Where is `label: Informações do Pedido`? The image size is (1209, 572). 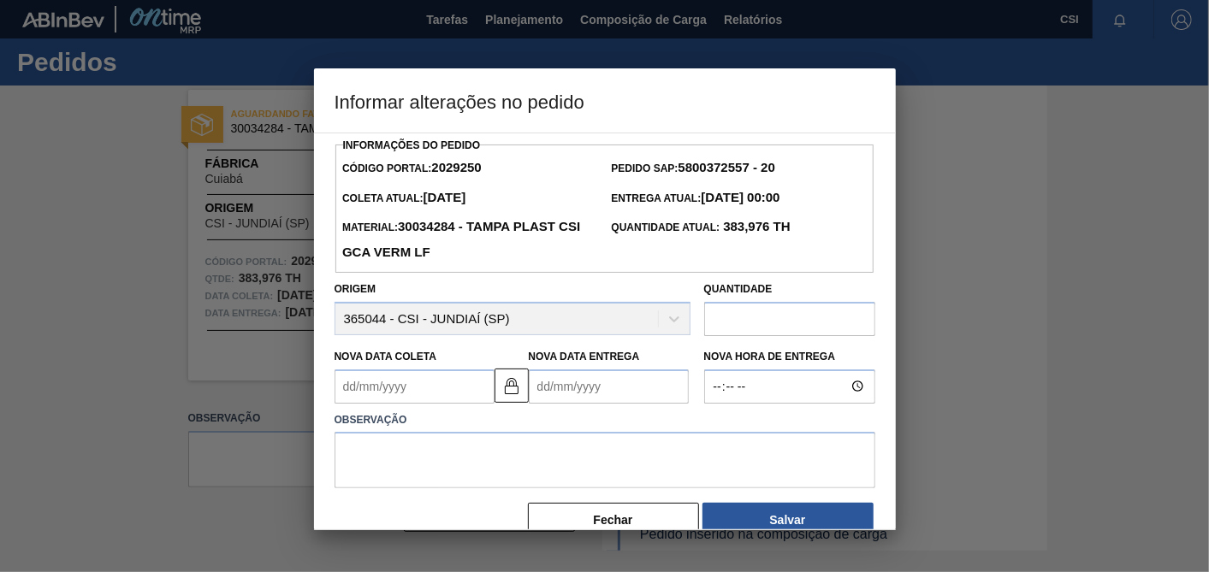 label: Informações do Pedido is located at coordinates (412, 145).